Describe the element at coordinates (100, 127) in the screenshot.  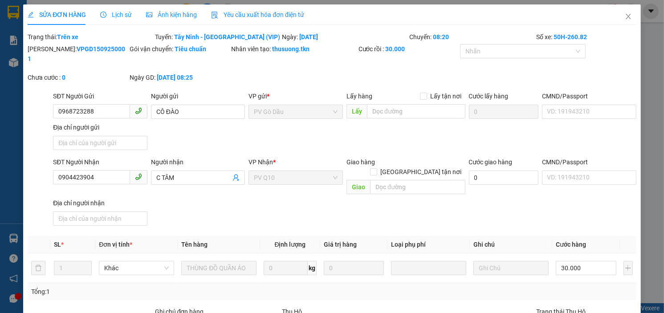
I see `div: Địa chỉ người gửi` at that location.